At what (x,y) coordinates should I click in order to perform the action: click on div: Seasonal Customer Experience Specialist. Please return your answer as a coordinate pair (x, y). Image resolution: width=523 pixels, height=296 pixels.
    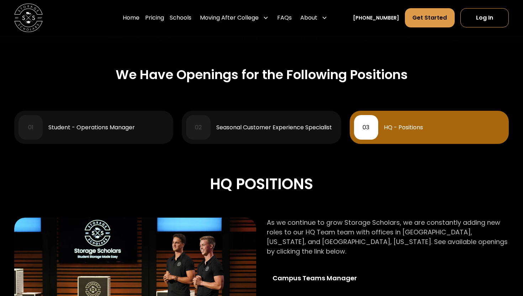
    Looking at the image, I should click on (274, 127).